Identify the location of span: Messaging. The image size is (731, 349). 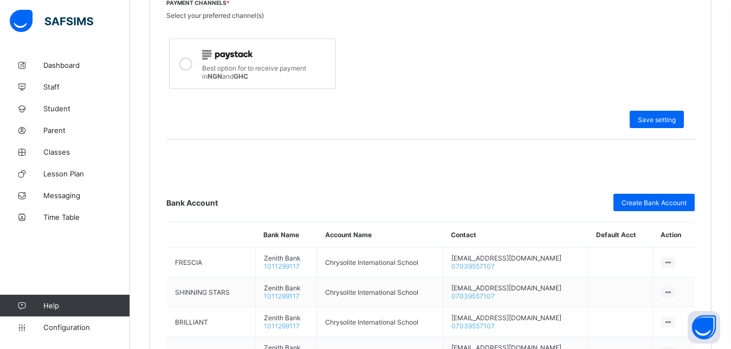
(87, 195).